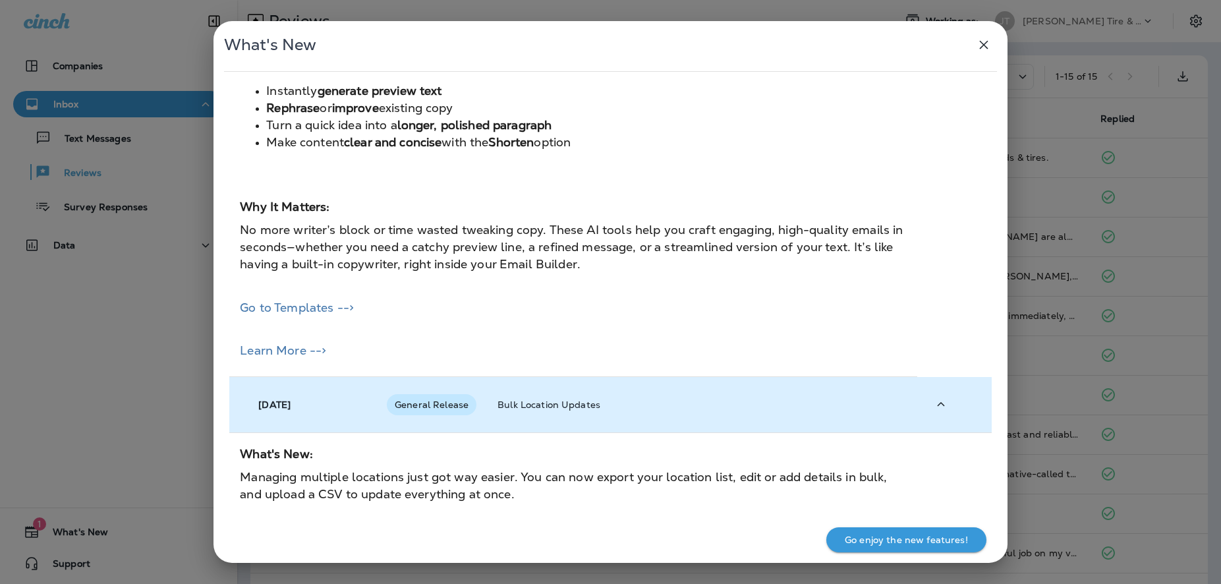 This screenshot has width=1221, height=584. What do you see at coordinates (511, 142) in the screenshot?
I see `strong: Shorten` at bounding box center [511, 142].